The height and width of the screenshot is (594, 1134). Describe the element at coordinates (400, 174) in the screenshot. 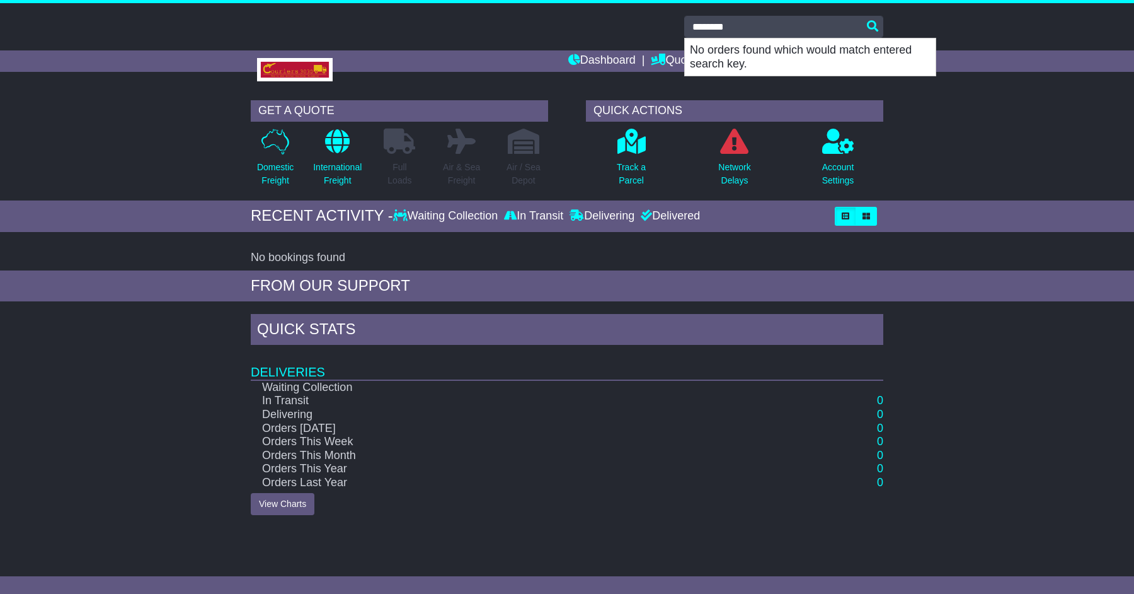

I see `p: Full Loads` at that location.